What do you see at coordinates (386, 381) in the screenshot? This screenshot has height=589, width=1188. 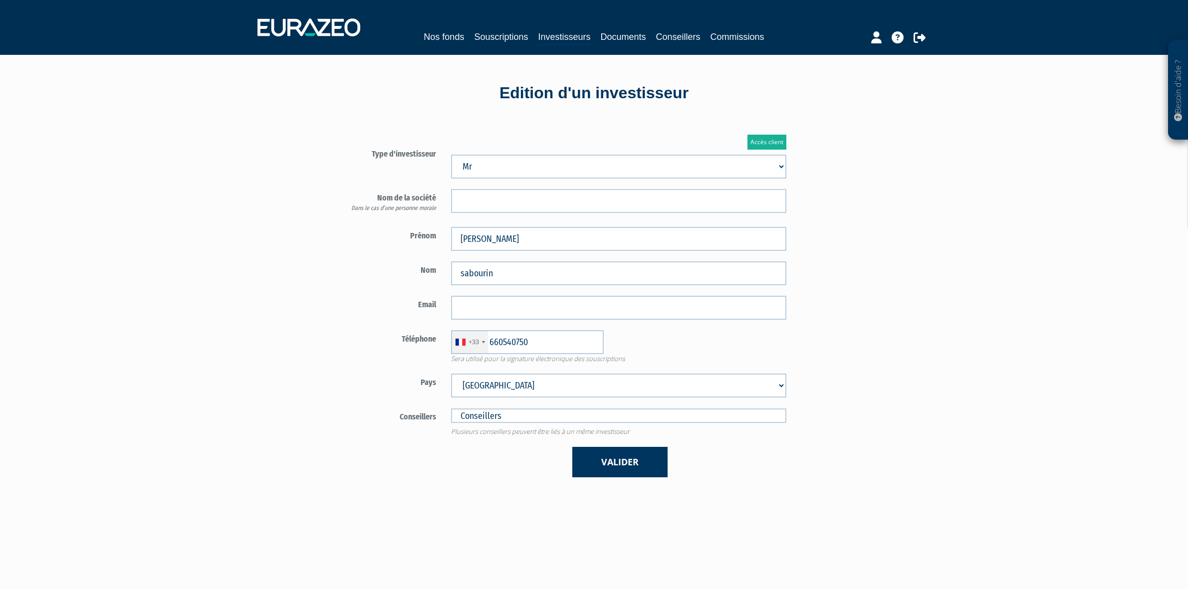 I see `label: Pays` at bounding box center [386, 381].